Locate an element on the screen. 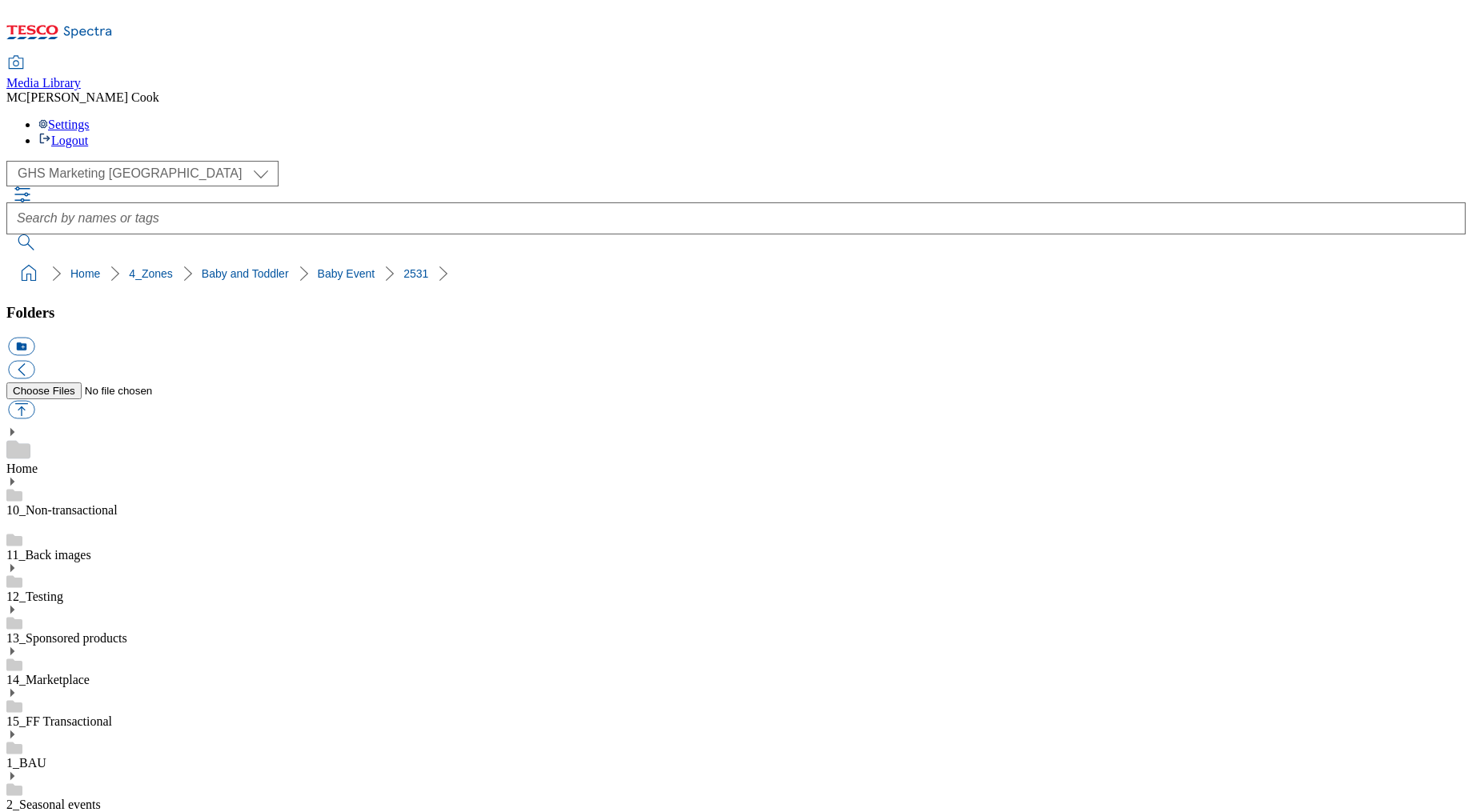 This screenshot has width=1472, height=812. a: Settings is located at coordinates (64, 124).